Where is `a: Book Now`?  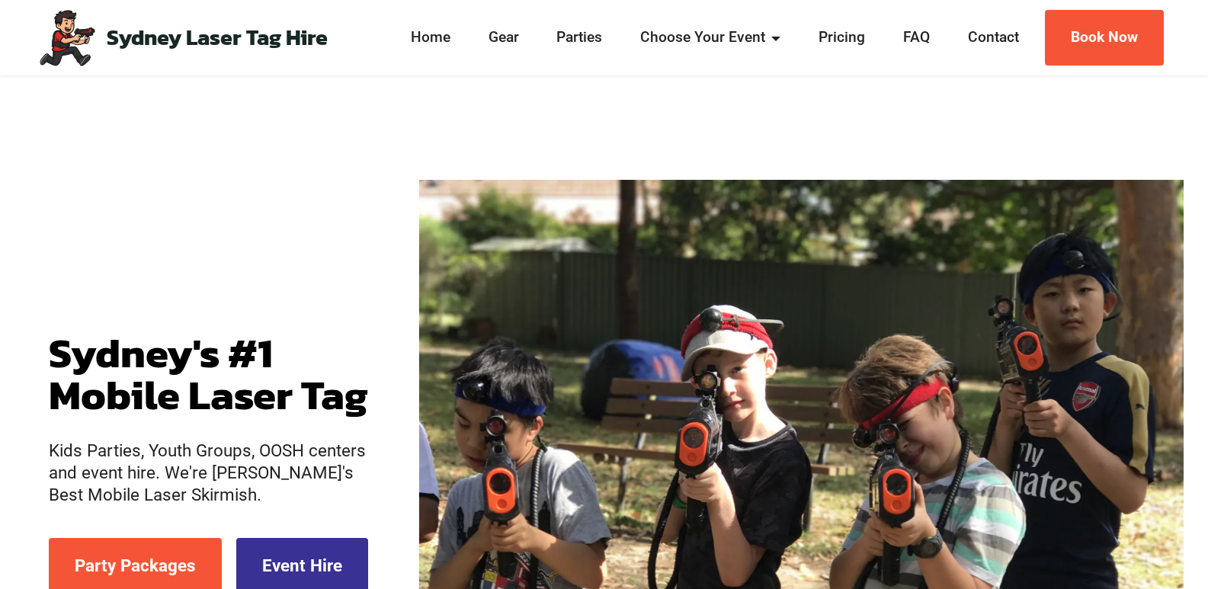
a: Book Now is located at coordinates (1104, 37).